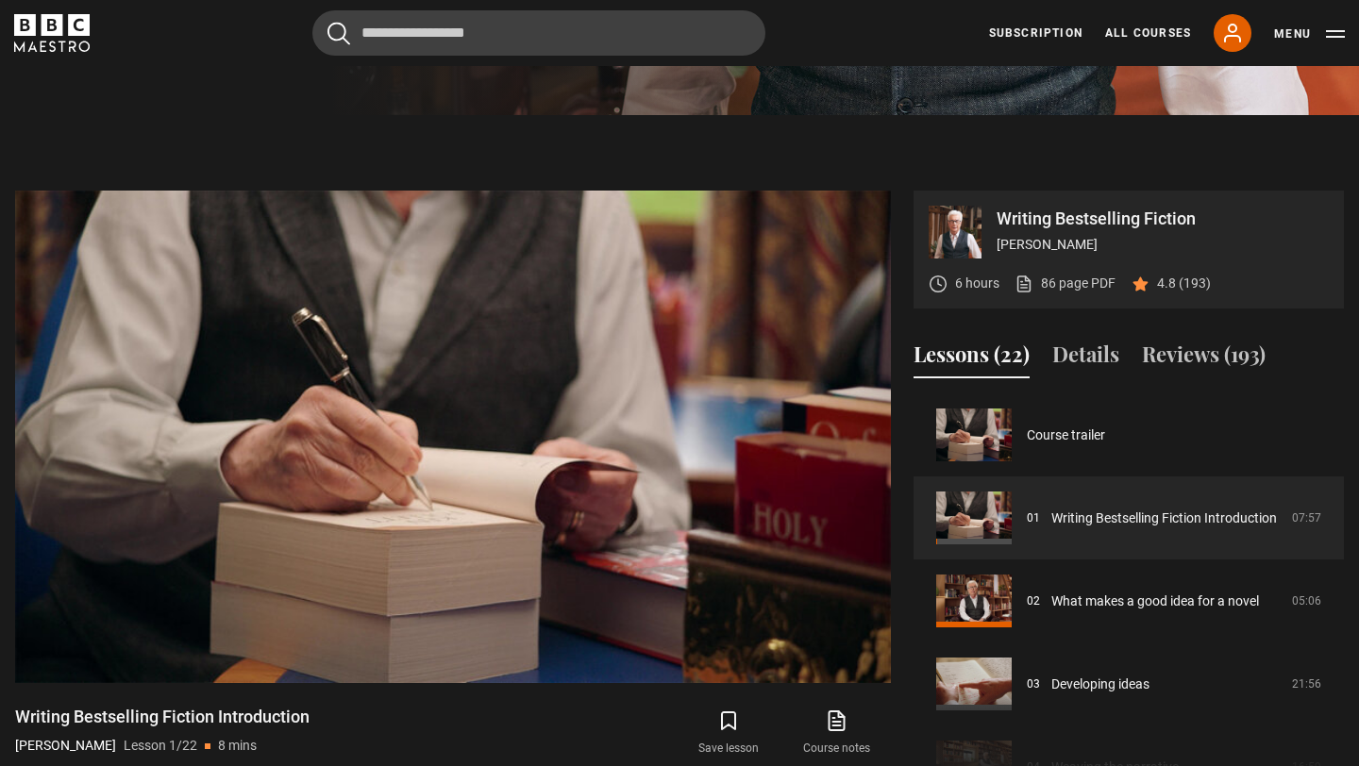 The image size is (1359, 766). I want to click on a: Writing Bestselling Fiction Introduction, so click(1163, 518).